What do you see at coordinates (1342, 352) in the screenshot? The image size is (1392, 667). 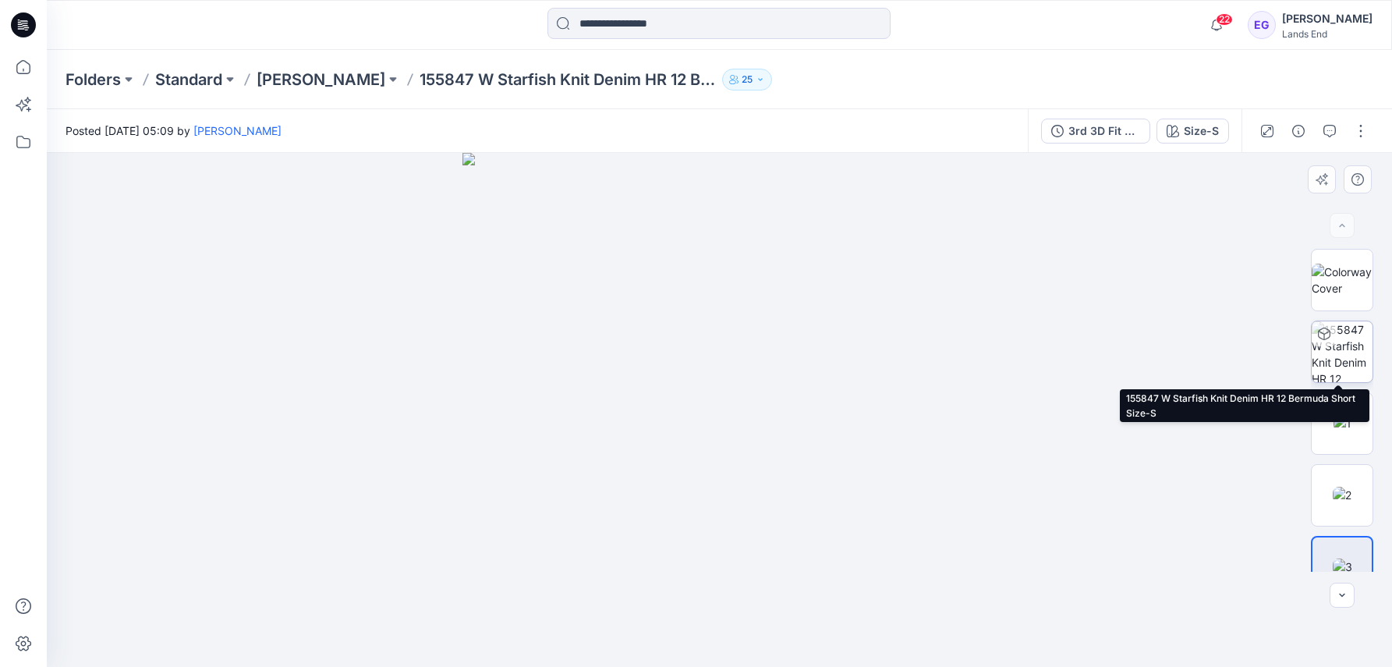 I see `img: 155847 W Starfish Knit Denim HR 12 Bermuda Short Size-S` at bounding box center [1342, 352].